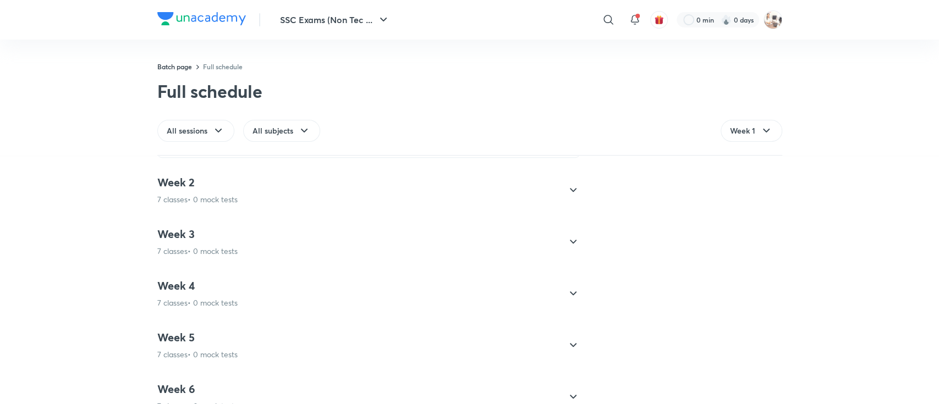  What do you see at coordinates (364, 346) in the screenshot?
I see `div: Week 57 classes• 0 mock tests` at bounding box center [364, 346].